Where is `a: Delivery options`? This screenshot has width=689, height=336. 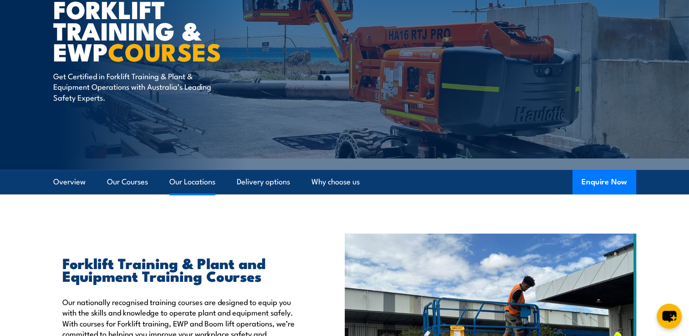 a: Delivery options is located at coordinates (263, 182).